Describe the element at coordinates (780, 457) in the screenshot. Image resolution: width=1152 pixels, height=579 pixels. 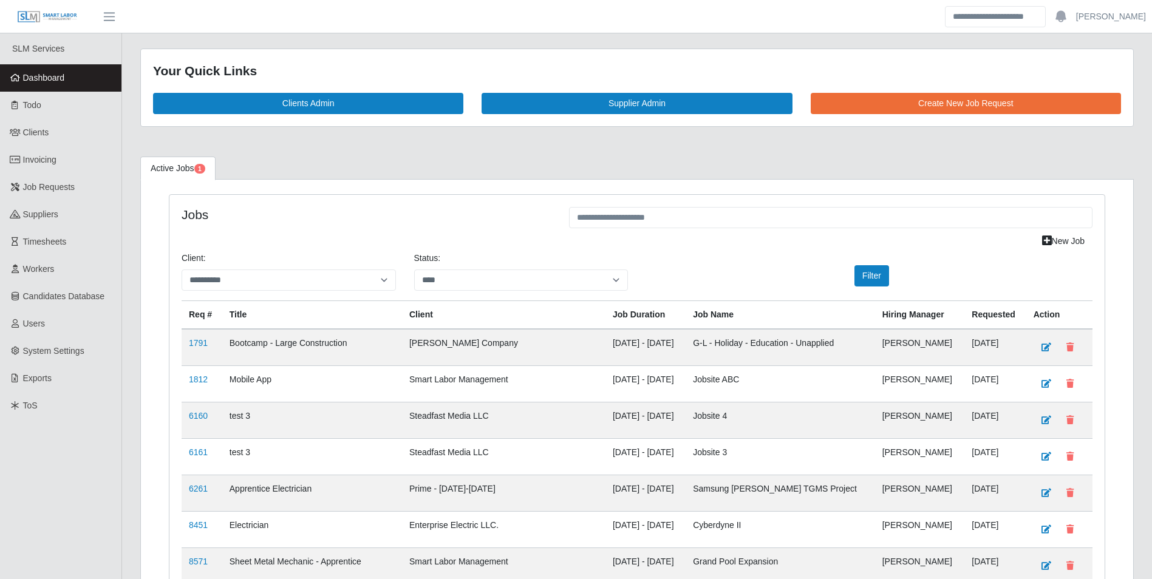
I see `td: Jobsite 3` at that location.